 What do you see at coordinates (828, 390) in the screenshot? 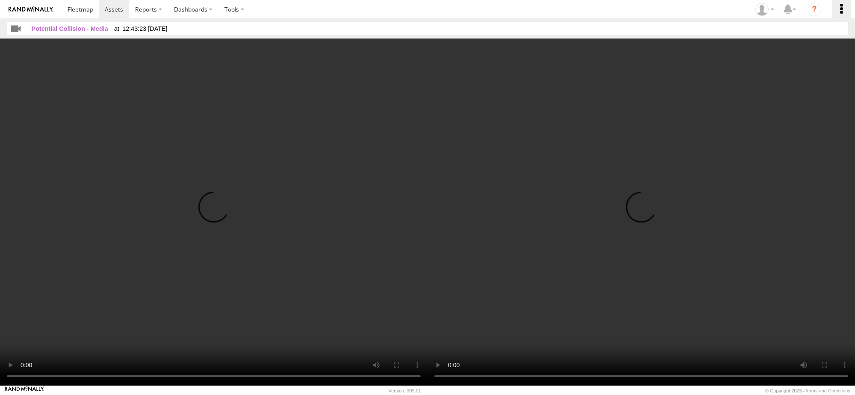
I see `a: Terms and Conditions` at bounding box center [828, 390].